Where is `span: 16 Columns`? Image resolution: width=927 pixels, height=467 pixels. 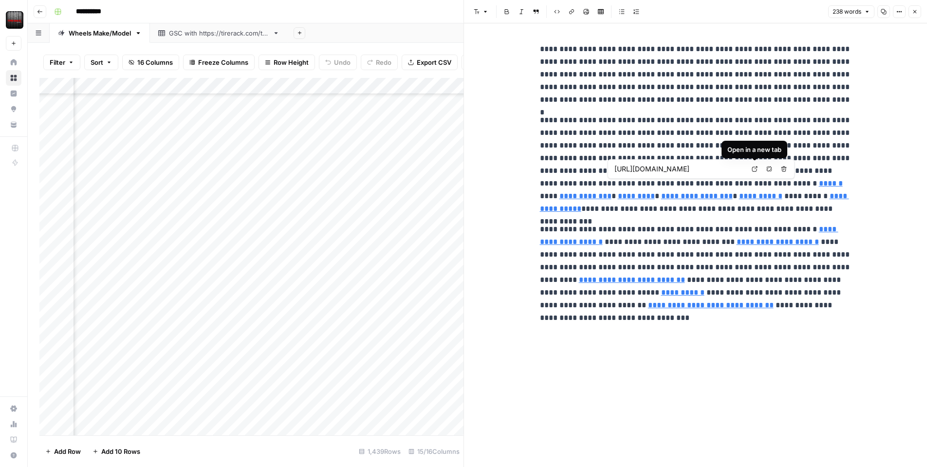
span: 16 Columns is located at coordinates (155, 62).